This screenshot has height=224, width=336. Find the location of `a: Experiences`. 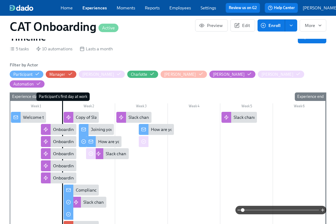

a: Experiences is located at coordinates (95, 8).